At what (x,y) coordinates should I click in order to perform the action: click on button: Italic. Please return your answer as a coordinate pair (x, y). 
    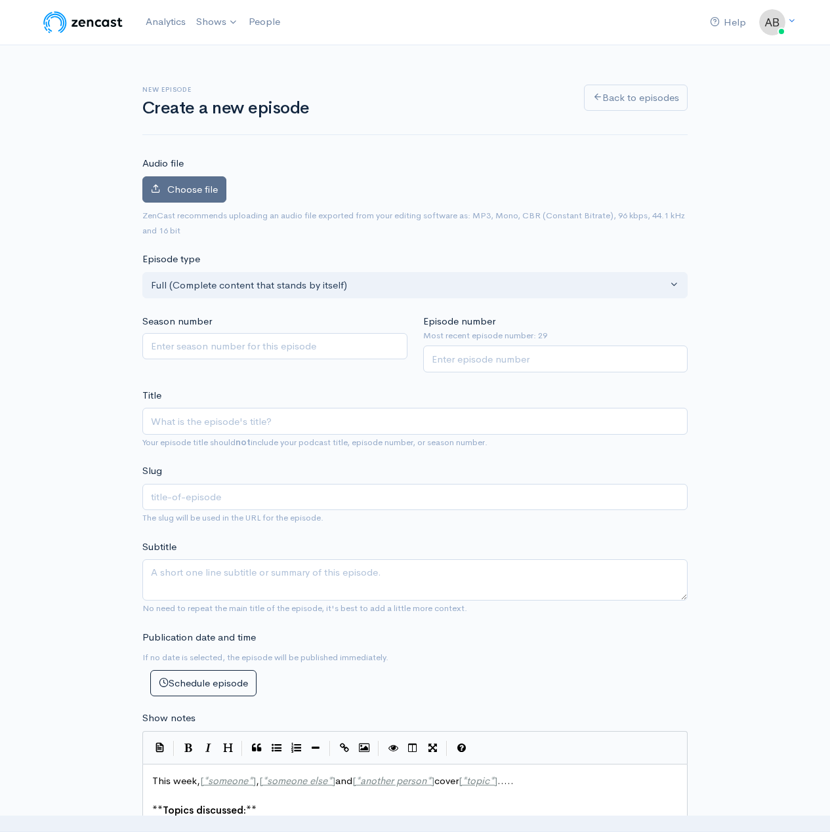
    Looking at the image, I should click on (208, 748).